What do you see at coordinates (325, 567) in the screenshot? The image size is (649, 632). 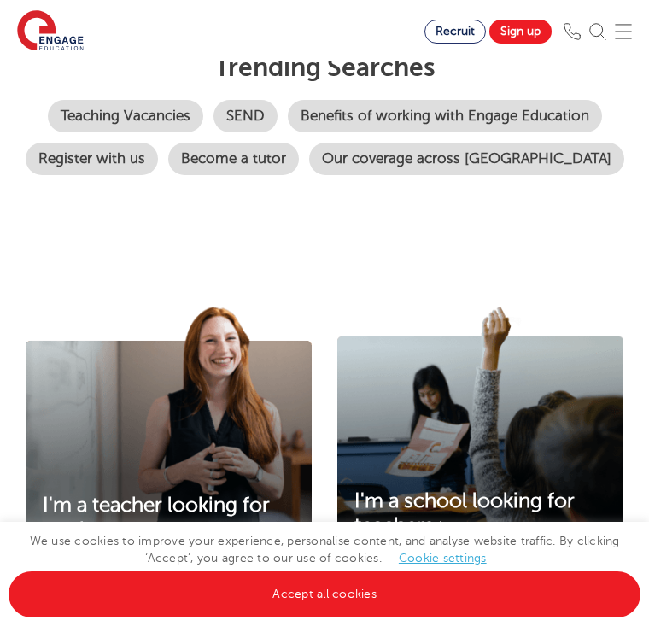 I see `span: We use cookies to improve your experience, personalise content, and analyse website traffic. By c...` at bounding box center [325, 567].